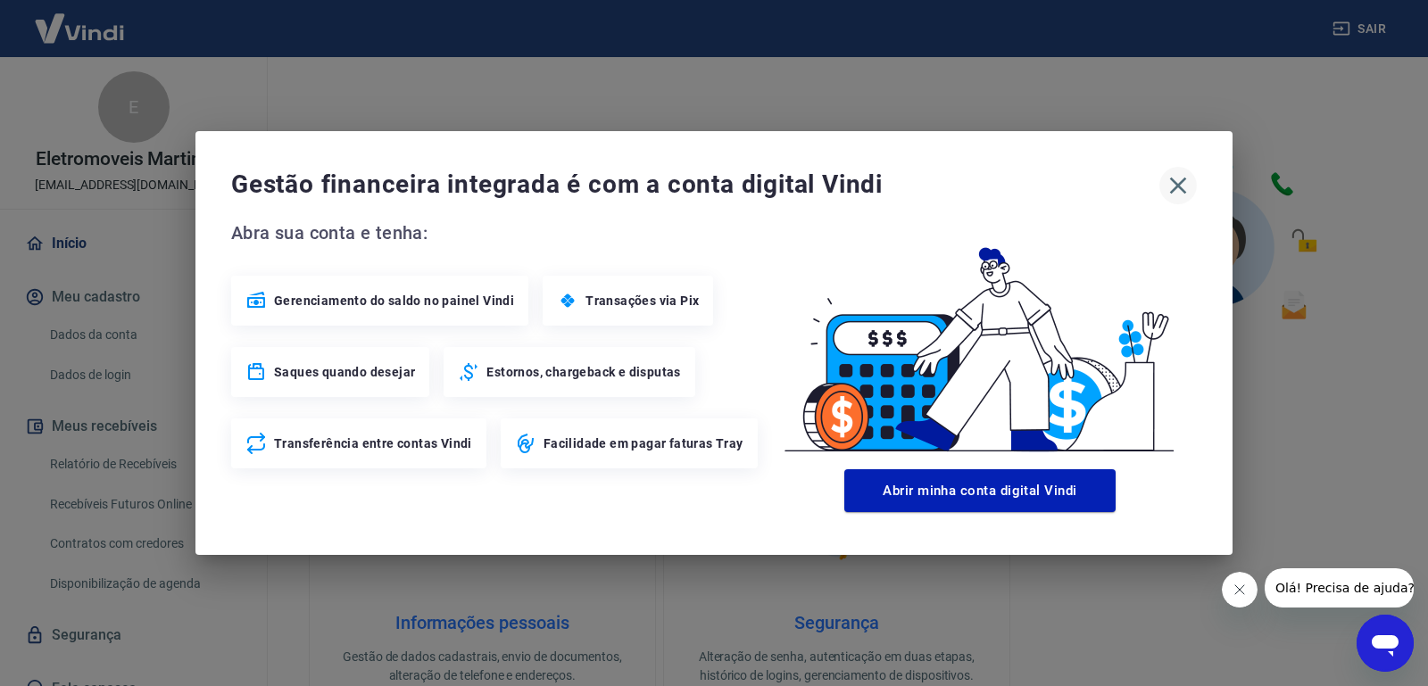 The height and width of the screenshot is (686, 1428). I want to click on span: Gestão financeira integrada é com a conta digital Vindi, so click(695, 185).